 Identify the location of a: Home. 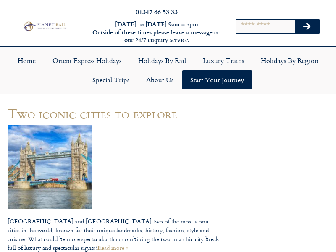
(26, 60).